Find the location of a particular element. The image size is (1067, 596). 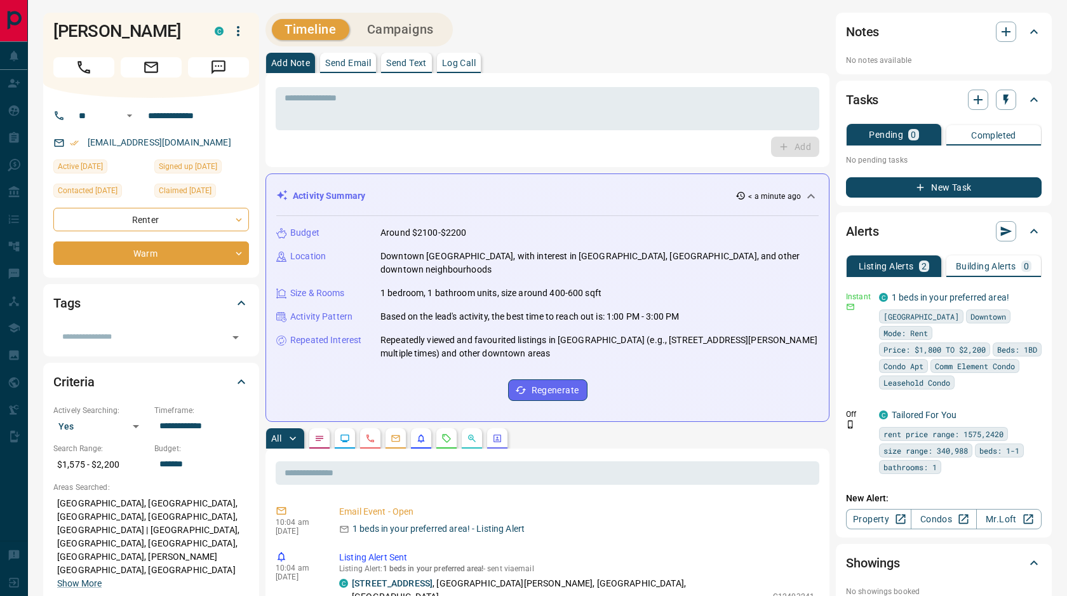

span: Email is located at coordinates (151, 67).